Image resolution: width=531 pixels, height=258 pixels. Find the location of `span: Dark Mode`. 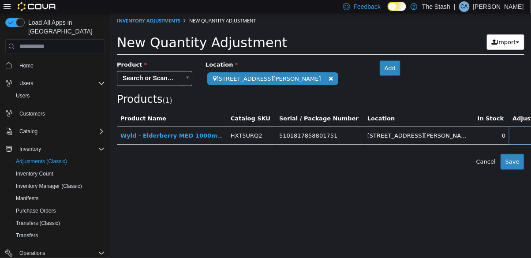

span: Dark Mode is located at coordinates (388, 11).